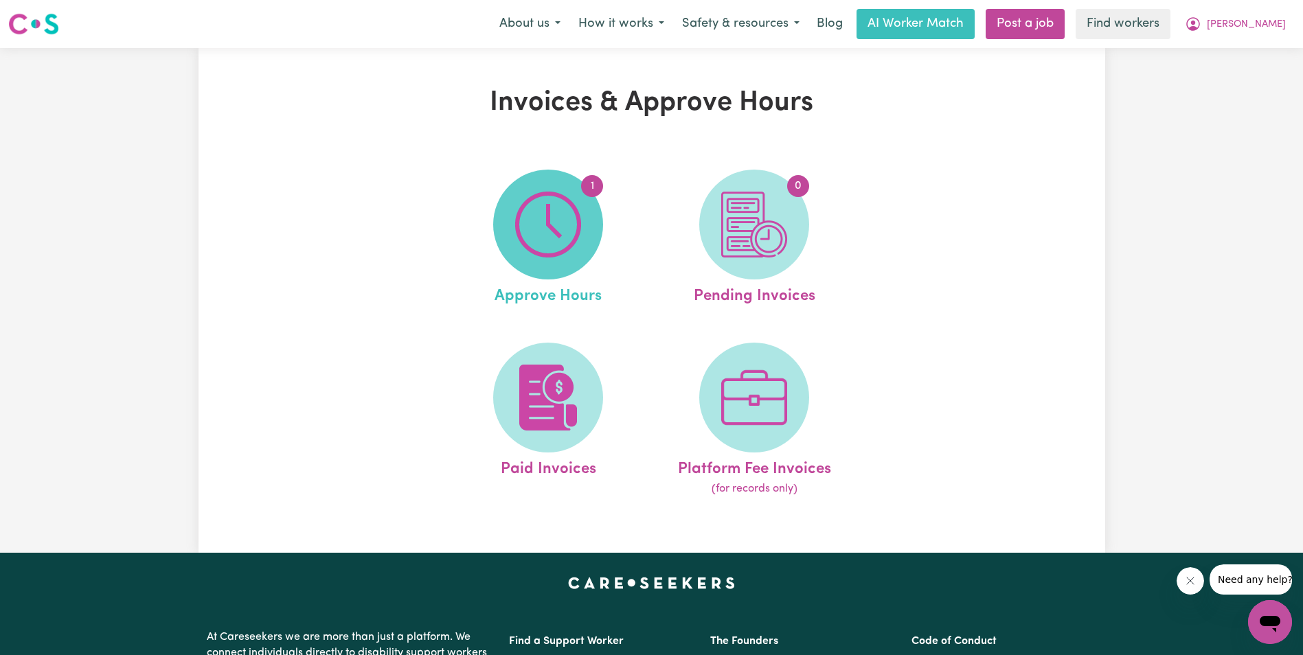 The width and height of the screenshot is (1303, 655). What do you see at coordinates (651, 583) in the screenshot?
I see `a: Careseekers home page` at bounding box center [651, 583].